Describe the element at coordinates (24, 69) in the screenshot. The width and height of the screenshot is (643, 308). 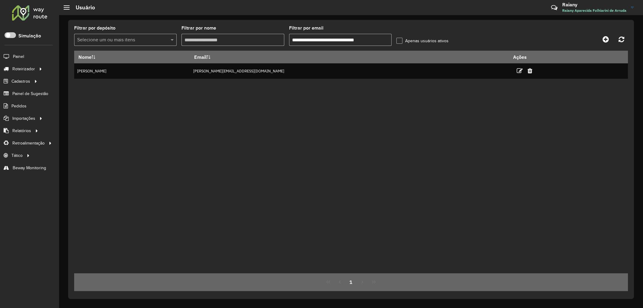
I see `span: Roteirizador` at that location.